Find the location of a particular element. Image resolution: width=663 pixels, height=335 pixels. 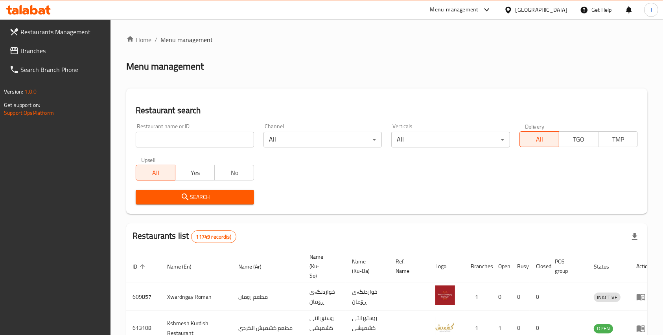

button: Search is located at coordinates (195, 197).